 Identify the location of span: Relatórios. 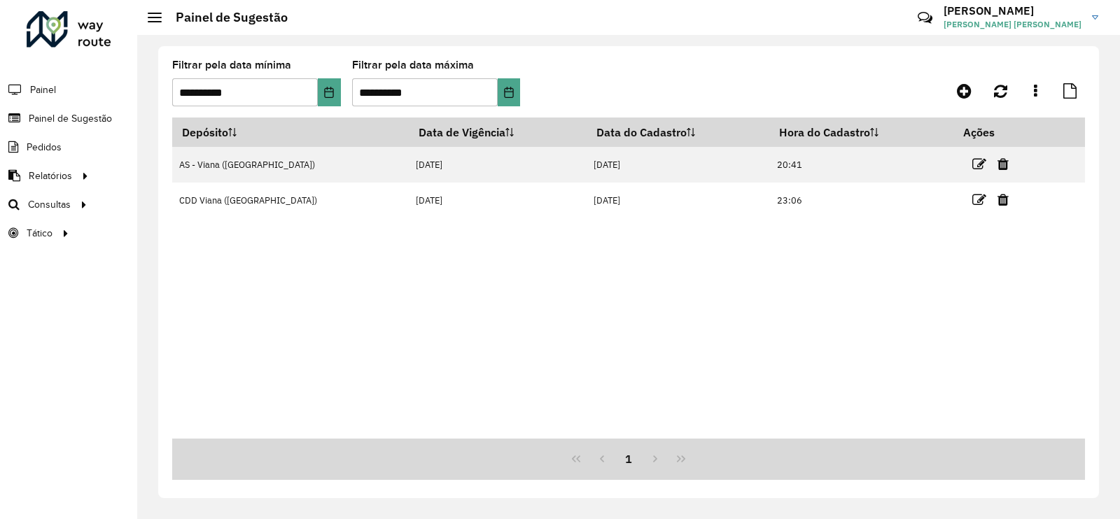
(50, 176).